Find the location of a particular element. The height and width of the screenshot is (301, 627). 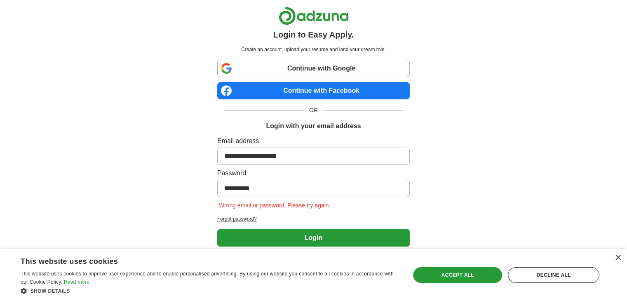

span: Show details is located at coordinates (50, 291).